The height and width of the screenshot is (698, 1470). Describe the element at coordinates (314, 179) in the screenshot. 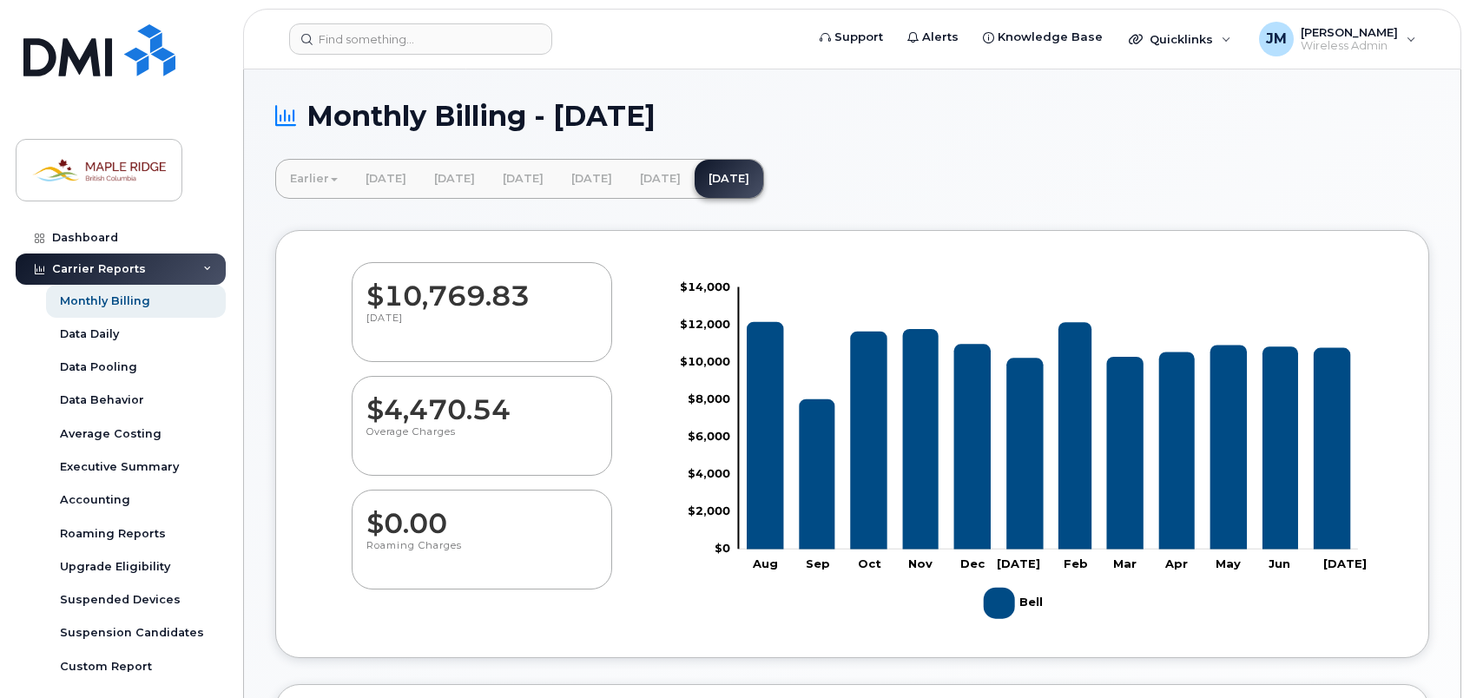

I see `a: Earlier` at that location.